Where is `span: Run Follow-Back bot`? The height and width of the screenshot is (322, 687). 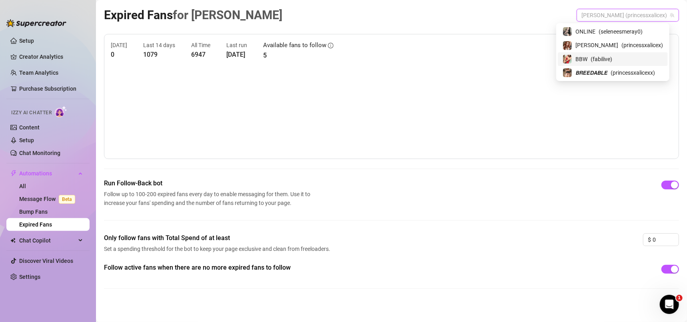 span: Run Follow-Back bot is located at coordinates (209, 184).